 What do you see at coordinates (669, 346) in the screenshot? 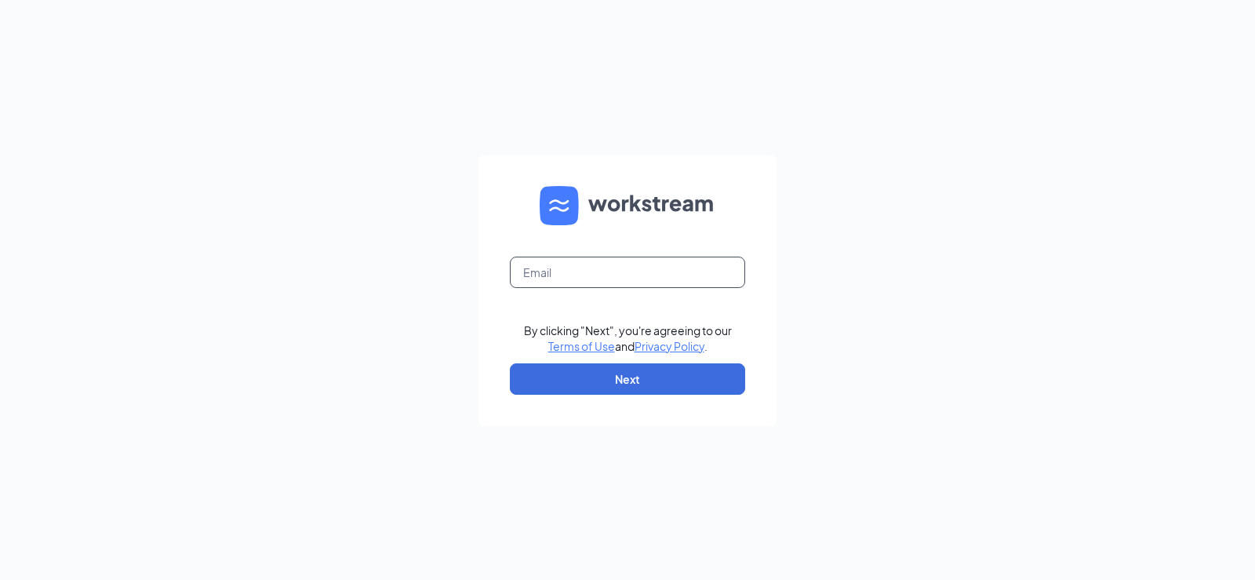
I see `a: Privacy Policy` at bounding box center [669, 346].